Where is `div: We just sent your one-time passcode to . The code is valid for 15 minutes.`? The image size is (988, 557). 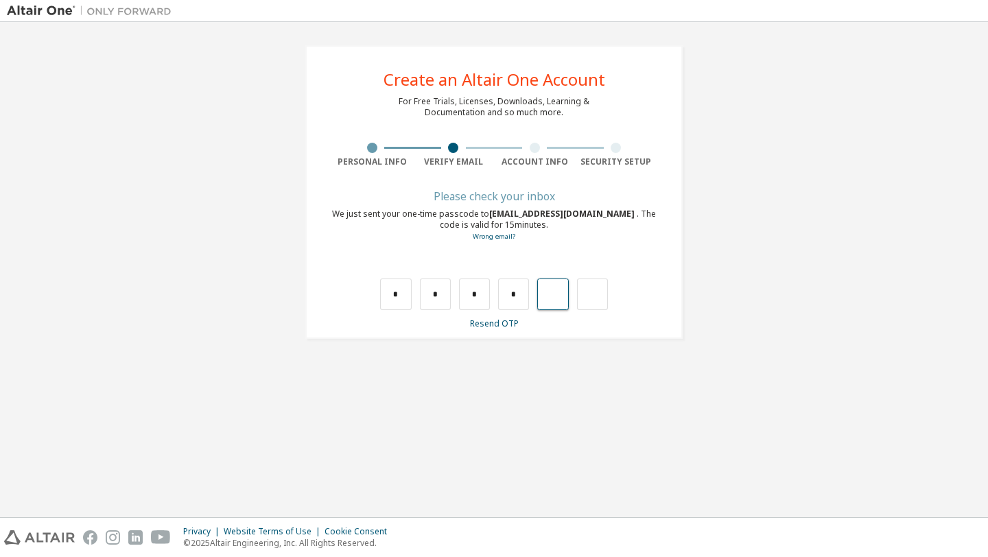 div: We just sent your one-time passcode to . The code is valid for 15 minutes. is located at coordinates (494, 225).